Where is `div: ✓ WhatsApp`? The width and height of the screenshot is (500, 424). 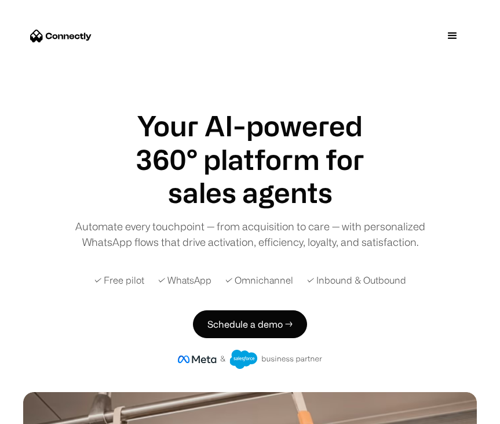
div: ✓ WhatsApp is located at coordinates (185, 280).